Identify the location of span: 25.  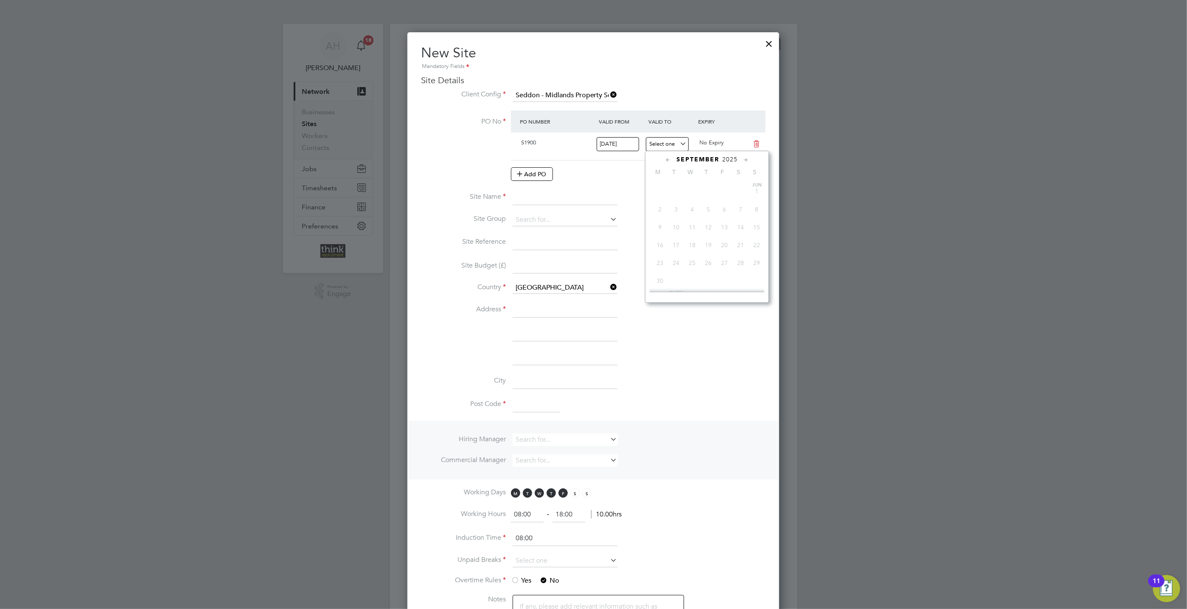
(692, 263).